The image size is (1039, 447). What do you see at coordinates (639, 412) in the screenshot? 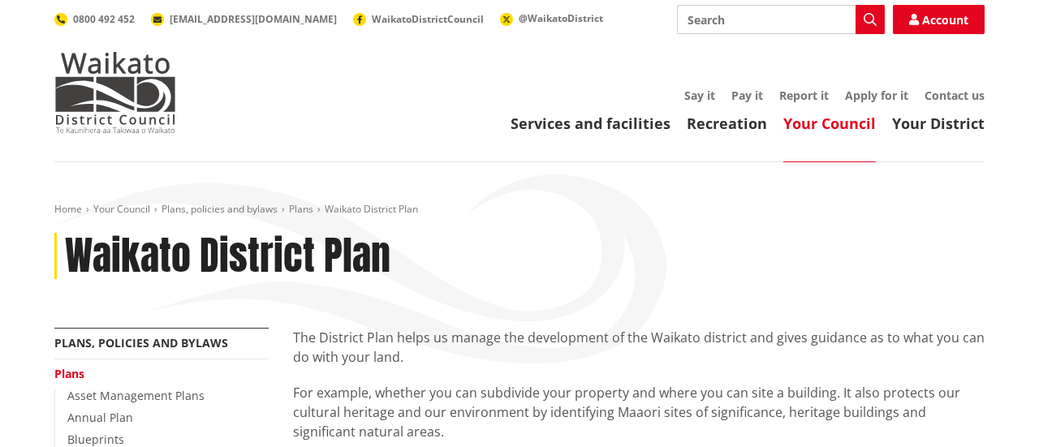
I see `p: For example, whether you can subdivide your property and where you can site a building. It also p...` at bounding box center [639, 412].